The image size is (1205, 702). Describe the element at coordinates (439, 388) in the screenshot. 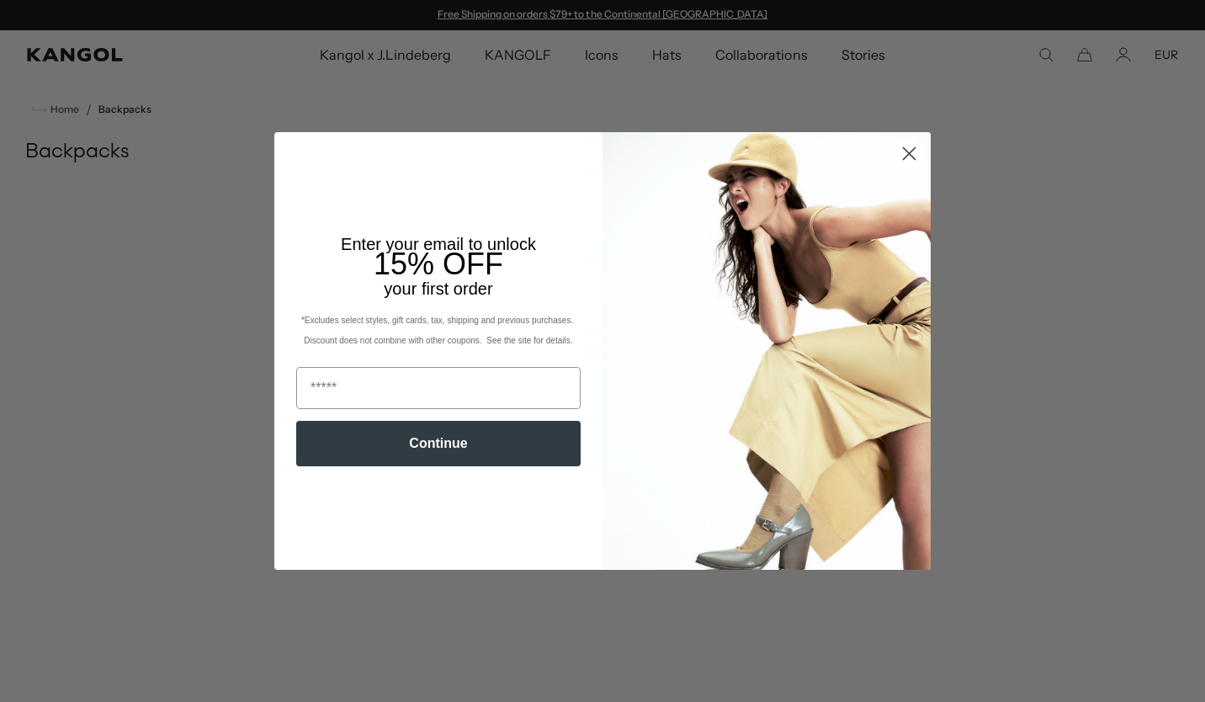

I see `input: Email` at that location.